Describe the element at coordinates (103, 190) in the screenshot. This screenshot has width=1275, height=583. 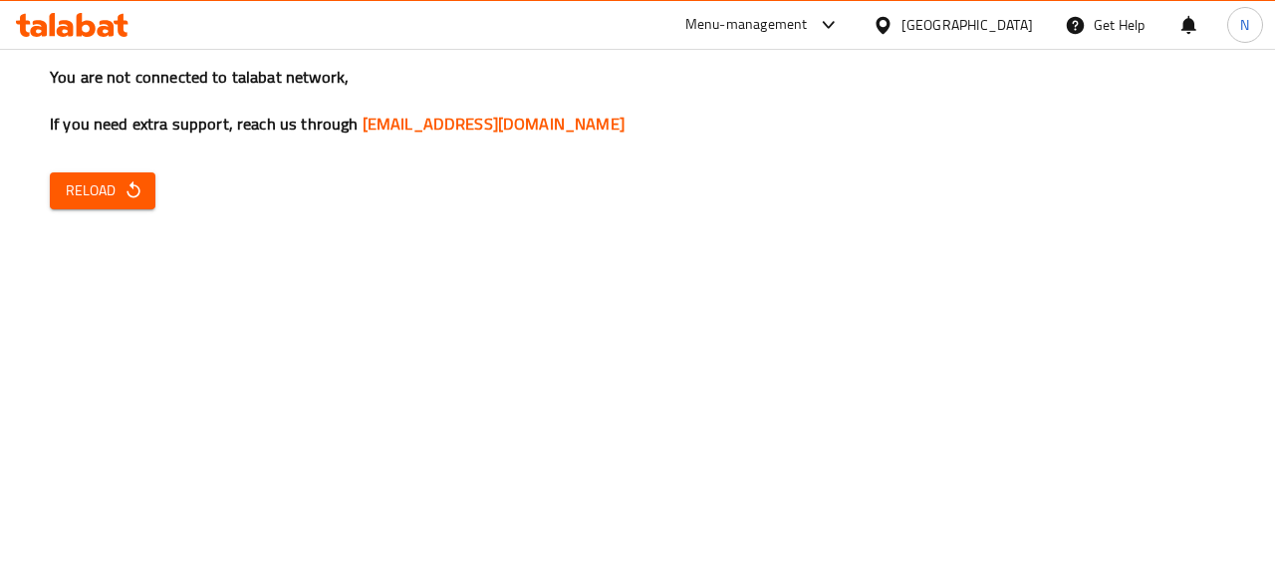
I see `span: Reload` at that location.